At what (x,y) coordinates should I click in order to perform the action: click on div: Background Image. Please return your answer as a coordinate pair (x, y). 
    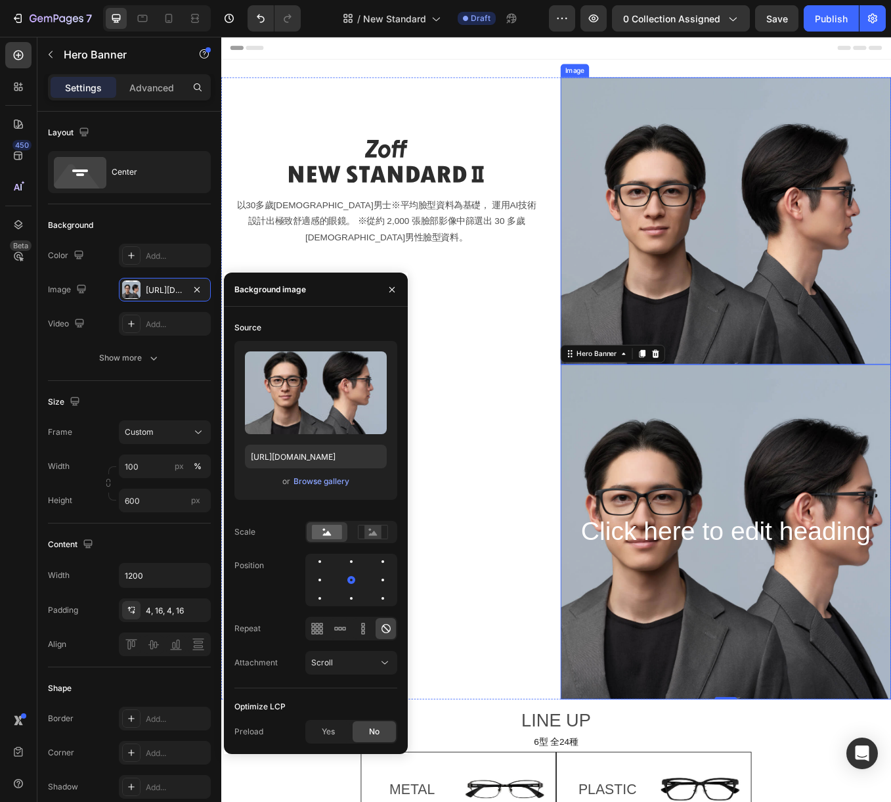
    Looking at the image, I should click on (594, 583).